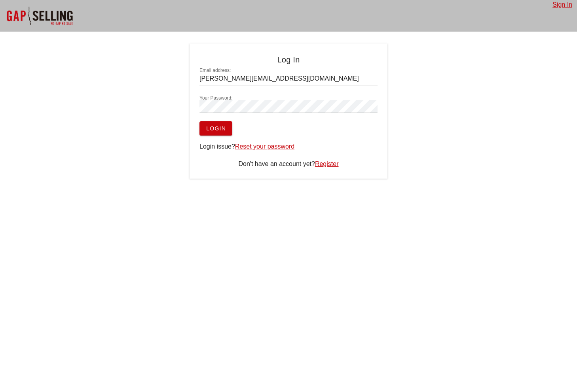 The image size is (577, 392). Describe the element at coordinates (265, 146) in the screenshot. I see `a: Reset your password` at that location.